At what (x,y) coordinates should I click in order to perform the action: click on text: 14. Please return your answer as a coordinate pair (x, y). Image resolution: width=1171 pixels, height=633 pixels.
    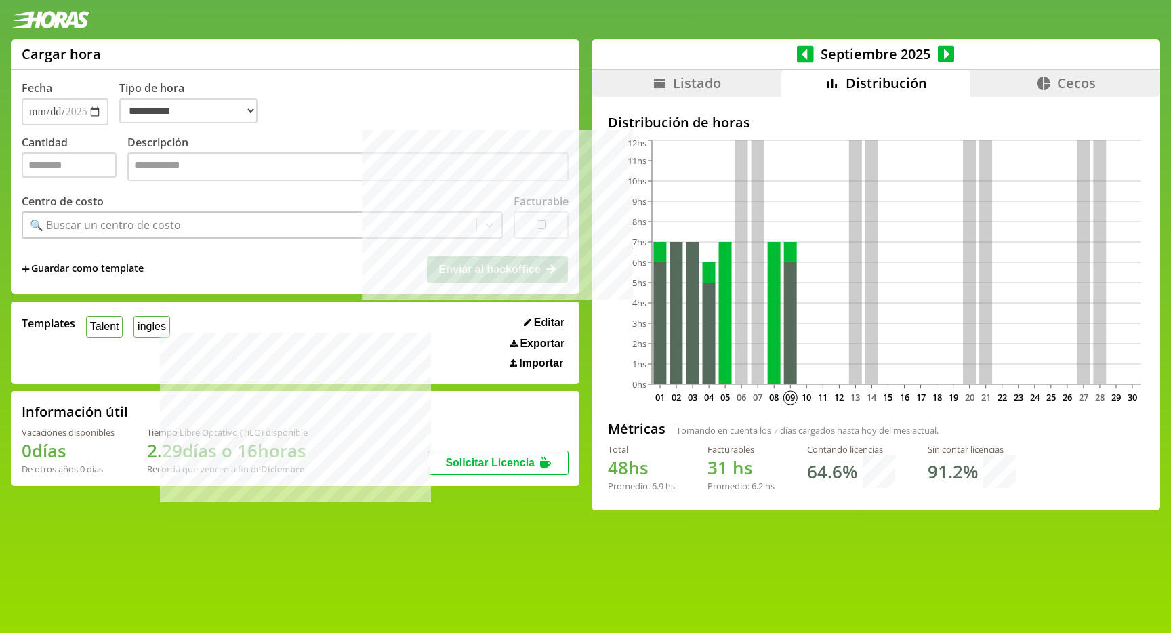
    Looking at the image, I should click on (871, 397).